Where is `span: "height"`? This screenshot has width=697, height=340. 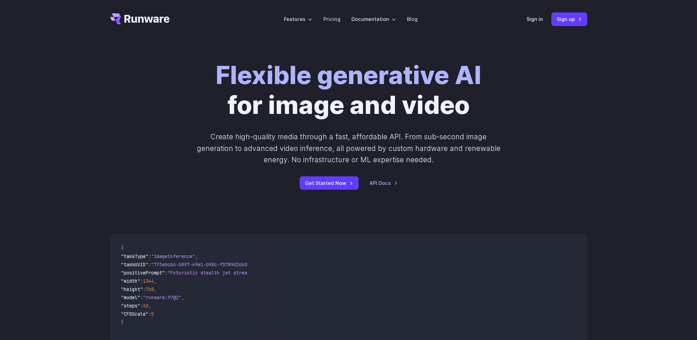 span: "height" is located at coordinates (132, 289).